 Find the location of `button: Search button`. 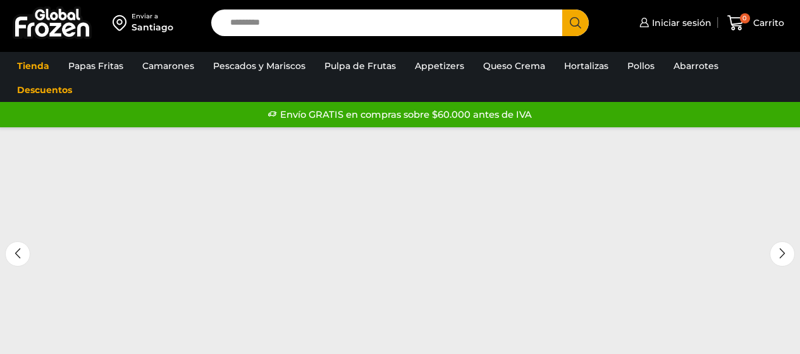

button: Search button is located at coordinates (576, 23).